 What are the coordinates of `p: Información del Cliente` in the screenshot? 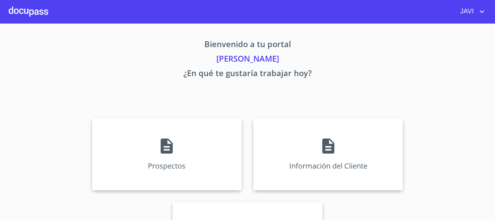 It's located at (329, 166).